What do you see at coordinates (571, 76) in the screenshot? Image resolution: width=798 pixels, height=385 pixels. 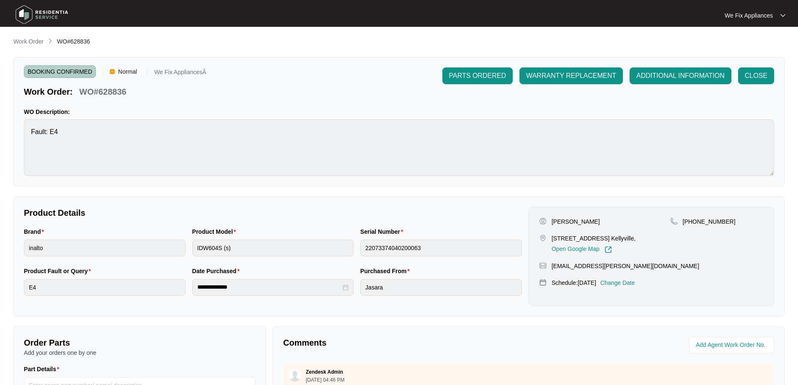 I see `span: WARRANTY REPLACEMENT` at bounding box center [571, 76].